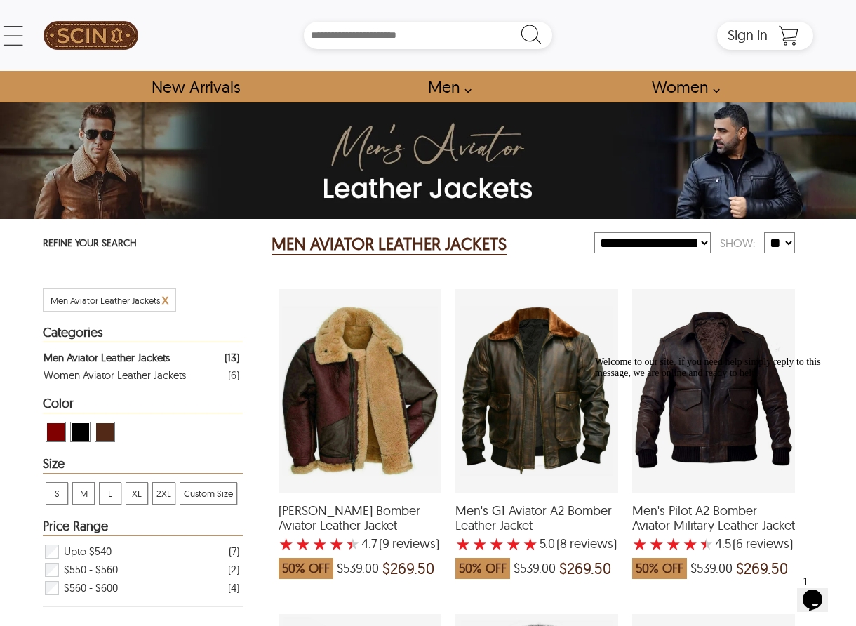 The image size is (856, 626). What do you see at coordinates (681, 86) in the screenshot?
I see `a: Shop Women Leather Jackets` at bounding box center [681, 86].